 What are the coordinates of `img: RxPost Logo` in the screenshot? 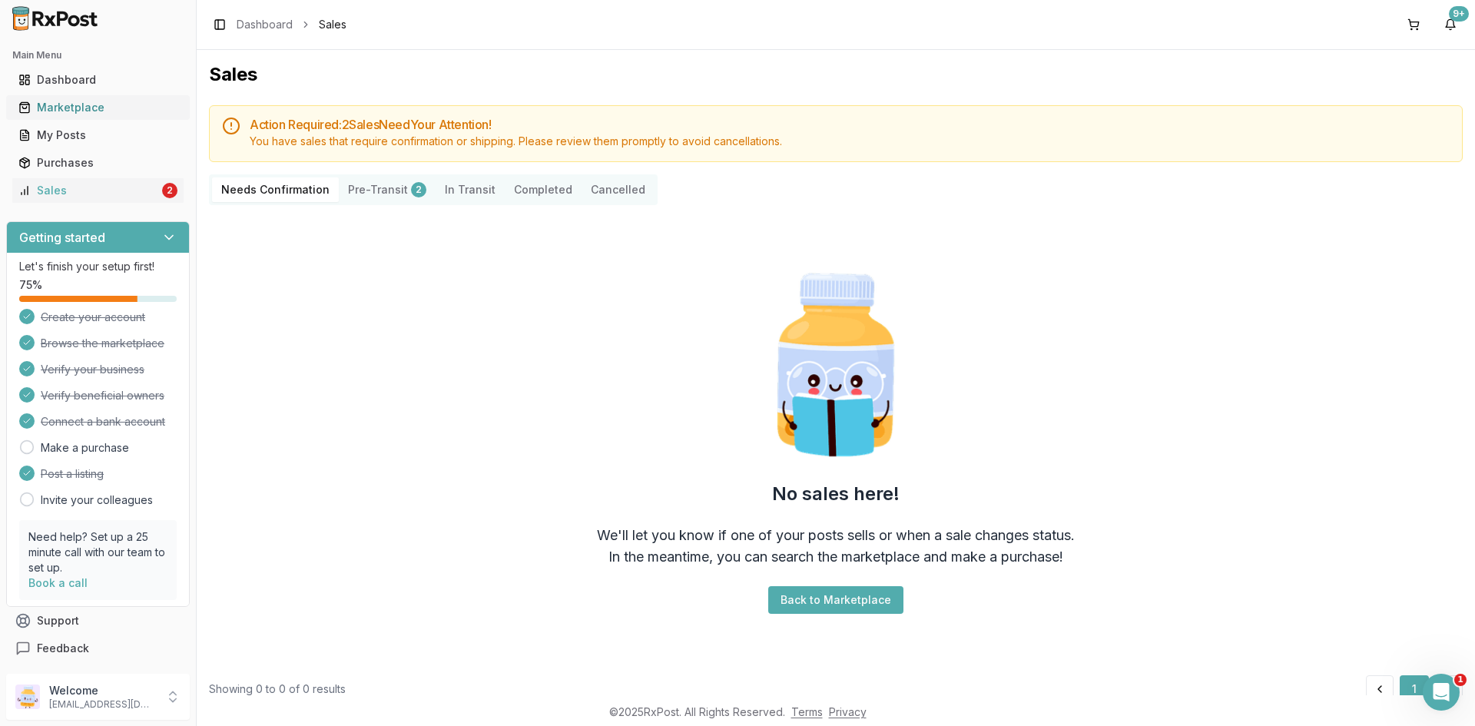 It's located at (55, 18).